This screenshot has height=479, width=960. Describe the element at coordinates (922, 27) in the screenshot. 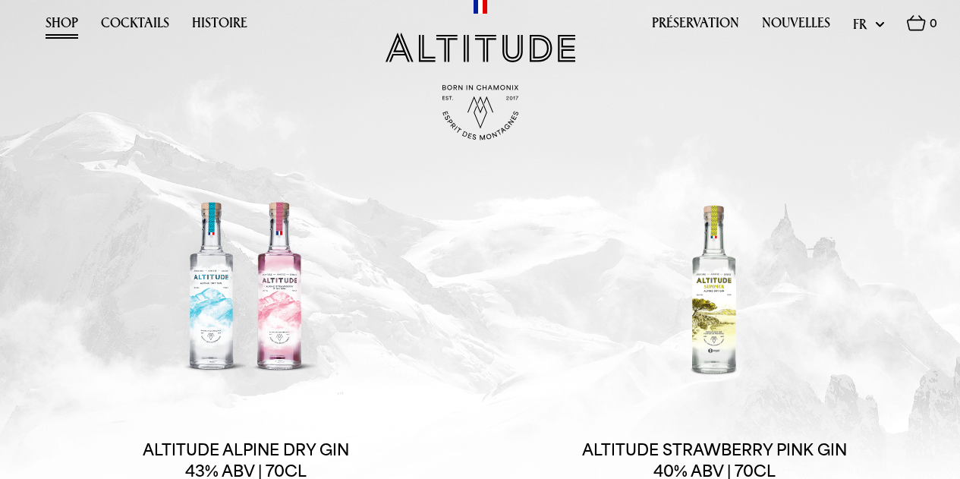

I see `a: 0` at that location.